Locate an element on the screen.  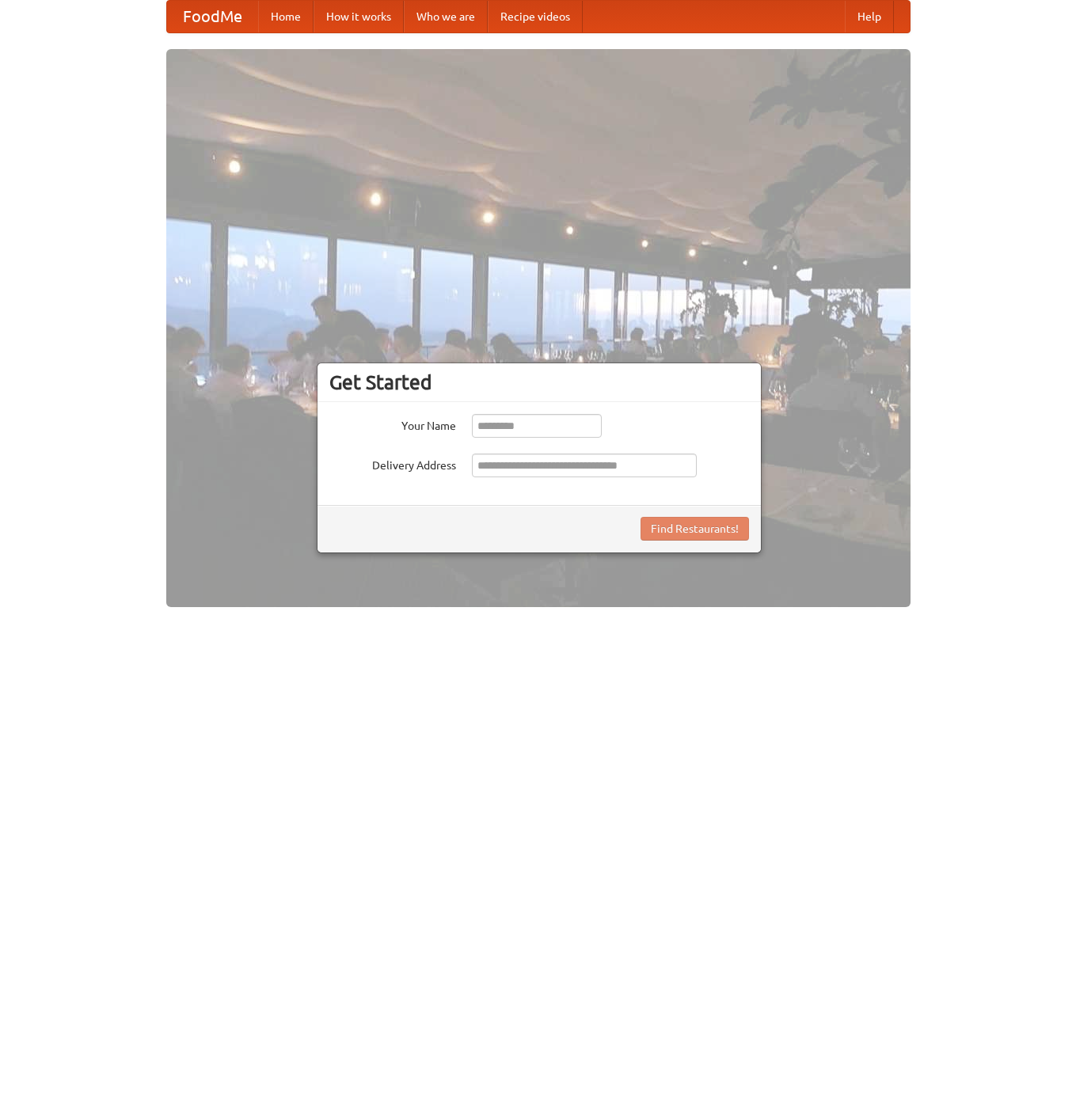
a: Help is located at coordinates (869, 17).